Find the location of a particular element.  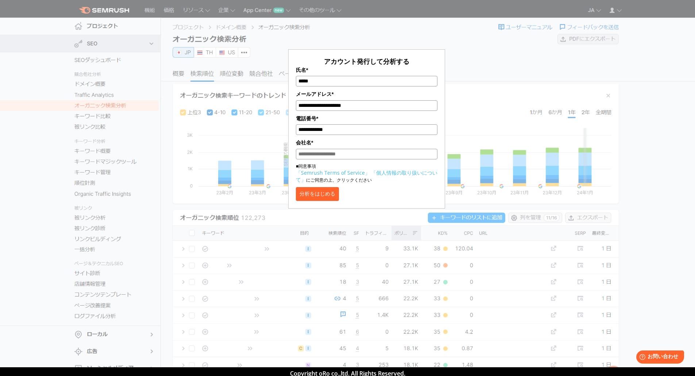

a: 「個人情報の取り扱いについて」 is located at coordinates (367, 176).